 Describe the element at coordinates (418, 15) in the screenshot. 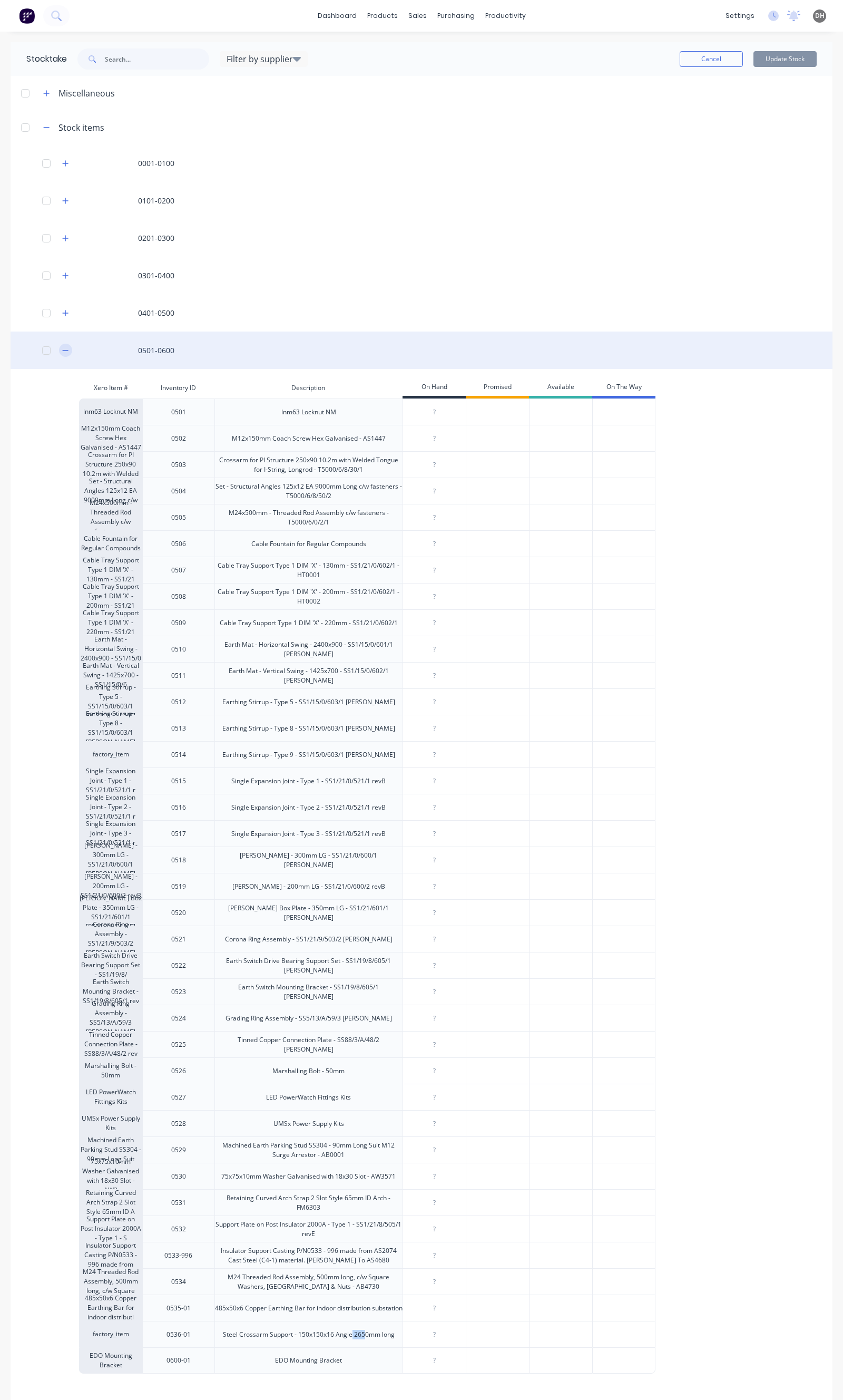

I see `div: sales` at that location.